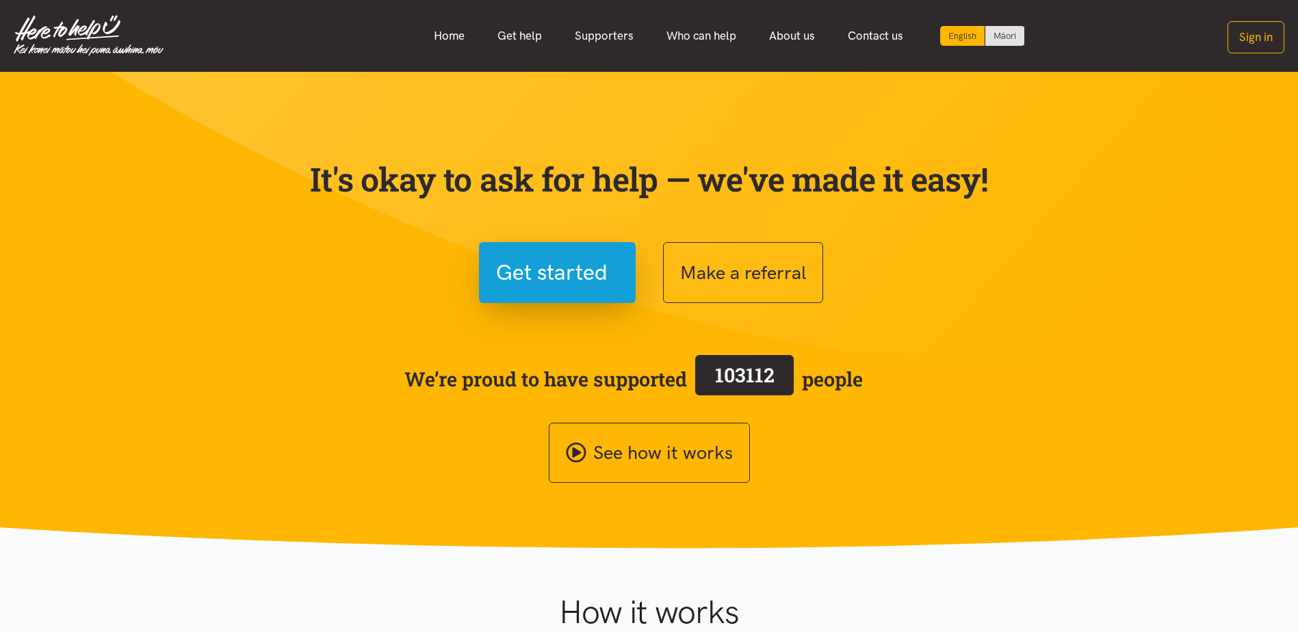  What do you see at coordinates (701, 36) in the screenshot?
I see `a: Who can help` at bounding box center [701, 36].